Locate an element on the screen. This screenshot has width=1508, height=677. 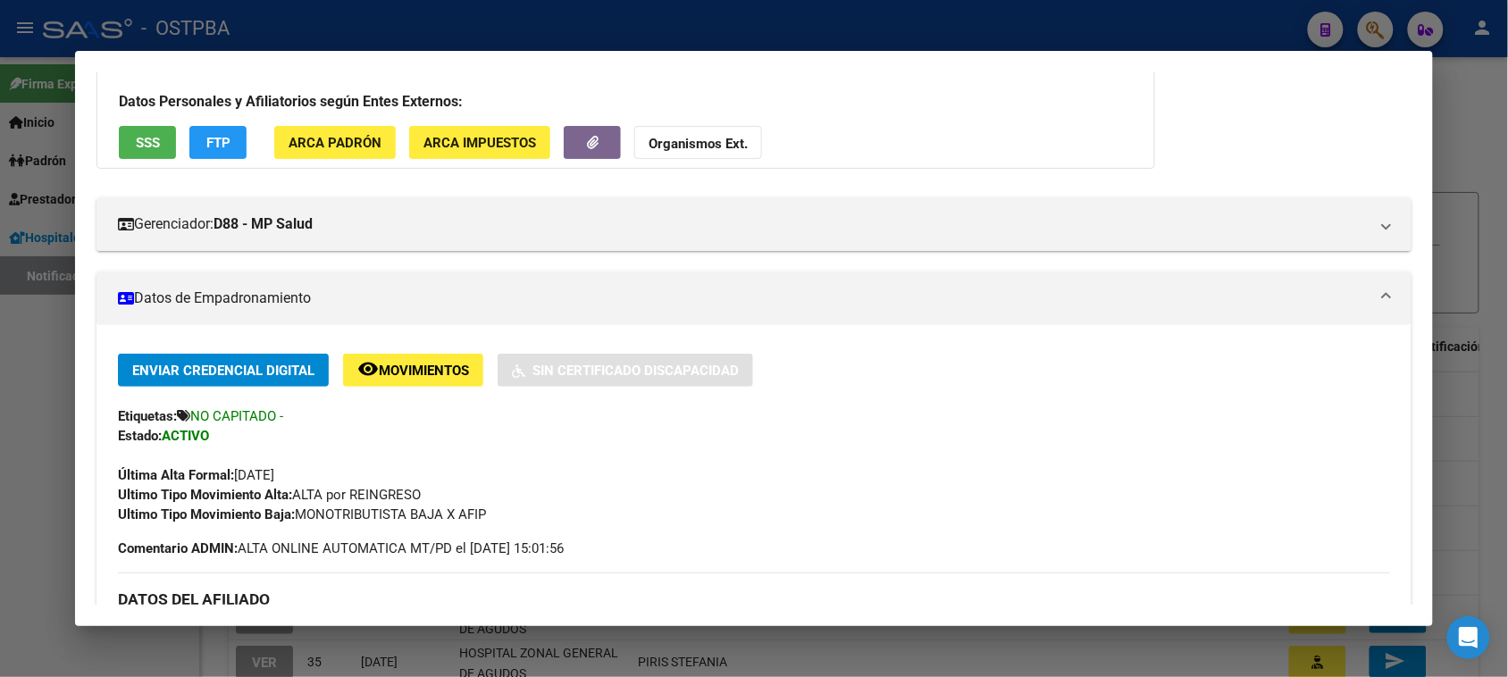
strong: Ultimo Tipo Movimiento Baja: is located at coordinates (206, 515).